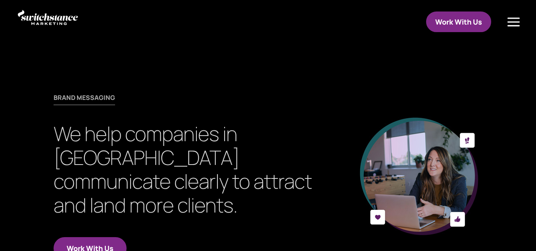 This screenshot has width=536, height=251. What do you see at coordinates (419, 176) in the screenshot?
I see `img: switchstance-hero-2024` at bounding box center [419, 176].